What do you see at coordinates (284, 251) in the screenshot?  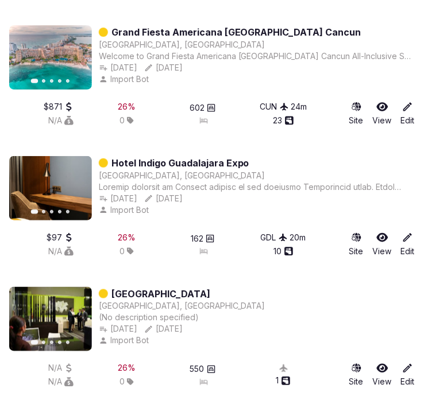 I see `div: 10` at bounding box center [284, 251].